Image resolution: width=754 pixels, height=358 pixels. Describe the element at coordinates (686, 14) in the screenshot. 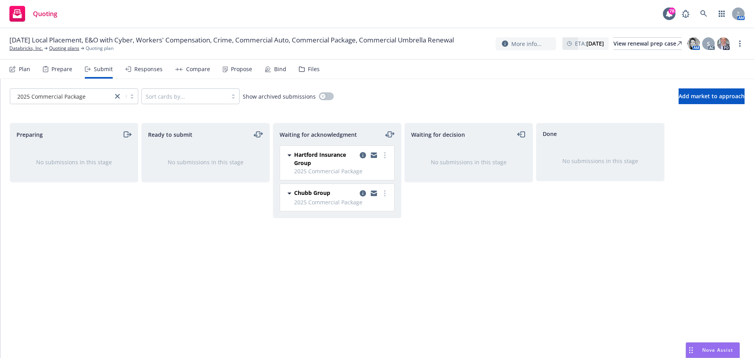

I see `a: Report a Bug` at that location.